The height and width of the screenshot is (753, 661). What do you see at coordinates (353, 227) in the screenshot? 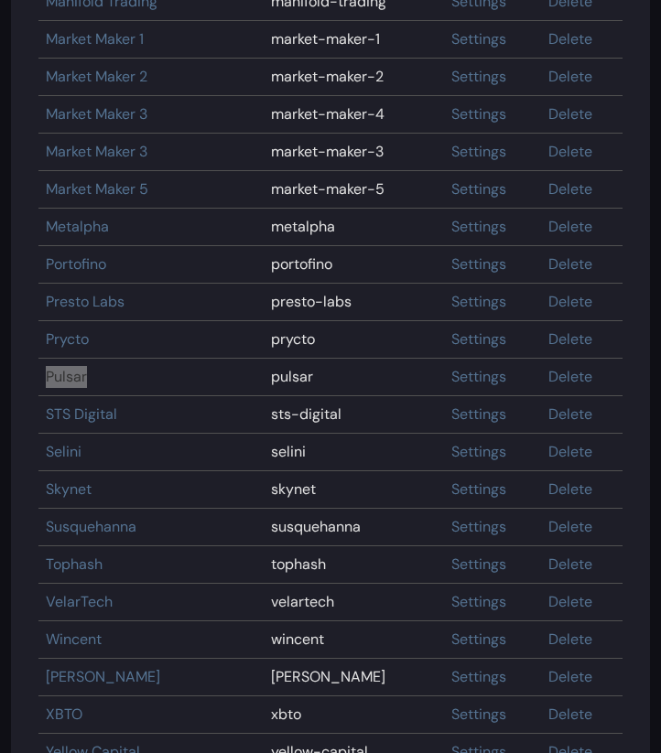
I see `td: metalpha` at bounding box center [353, 227].